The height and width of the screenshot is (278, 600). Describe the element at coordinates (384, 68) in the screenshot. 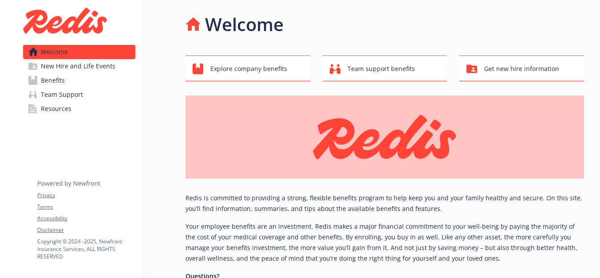

I see `button: Team support benefits` at that location.